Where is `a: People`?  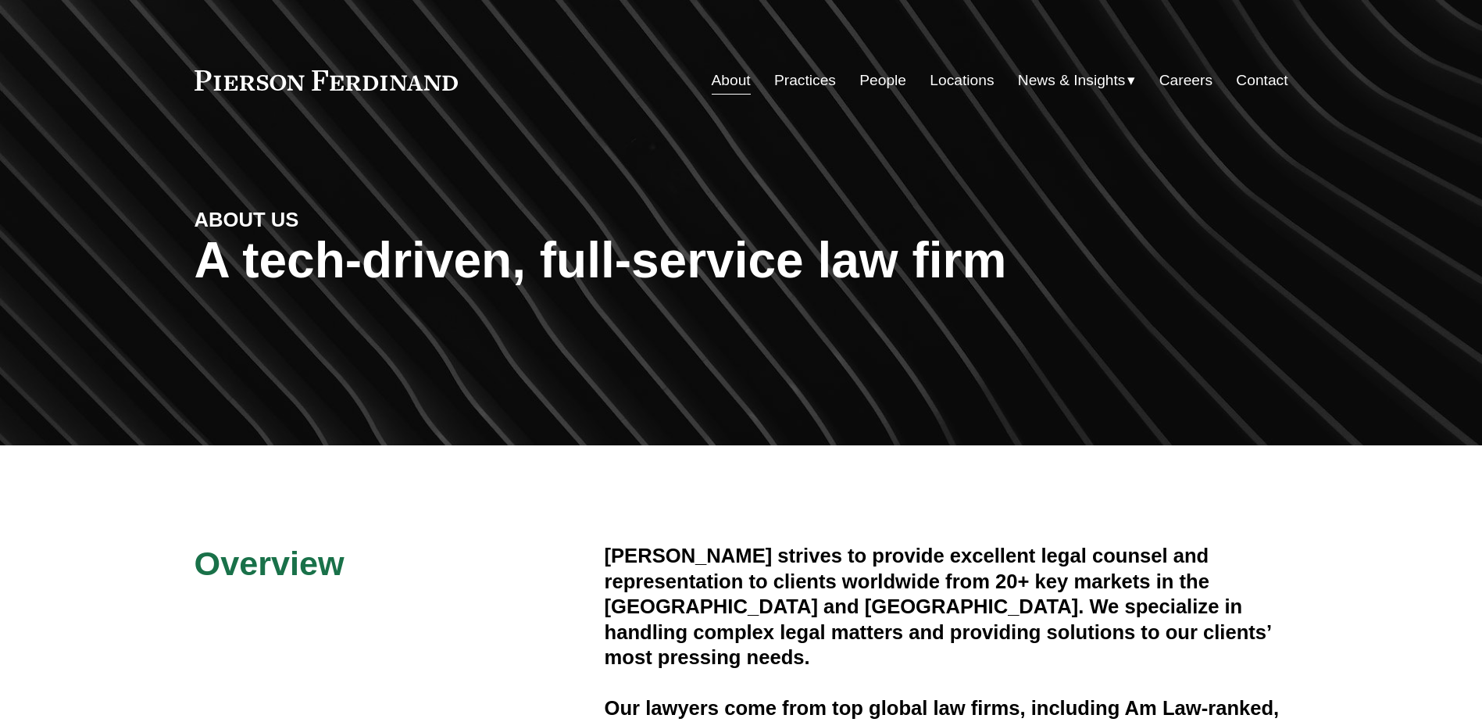 a: People is located at coordinates (883, 80).